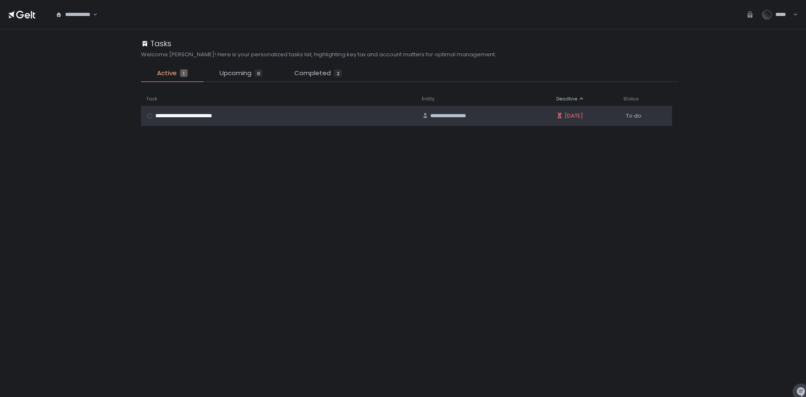 The height and width of the screenshot is (397, 806). I want to click on span: Status, so click(631, 99).